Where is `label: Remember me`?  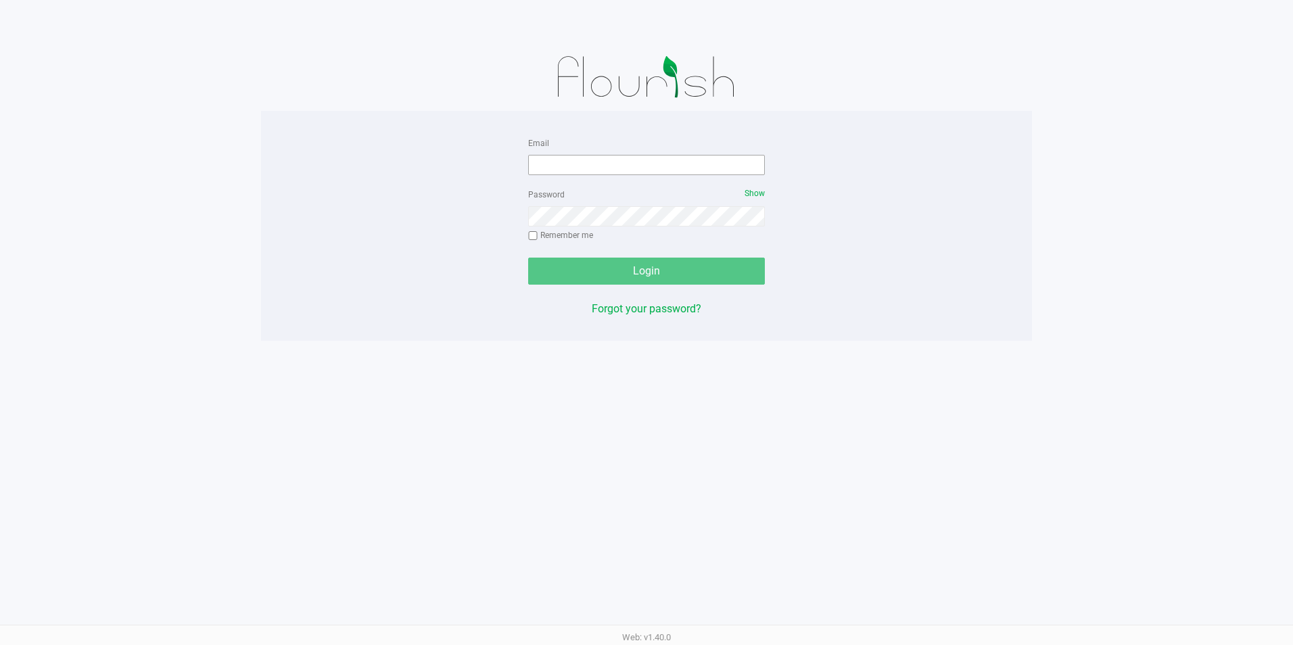 label: Remember me is located at coordinates (561, 235).